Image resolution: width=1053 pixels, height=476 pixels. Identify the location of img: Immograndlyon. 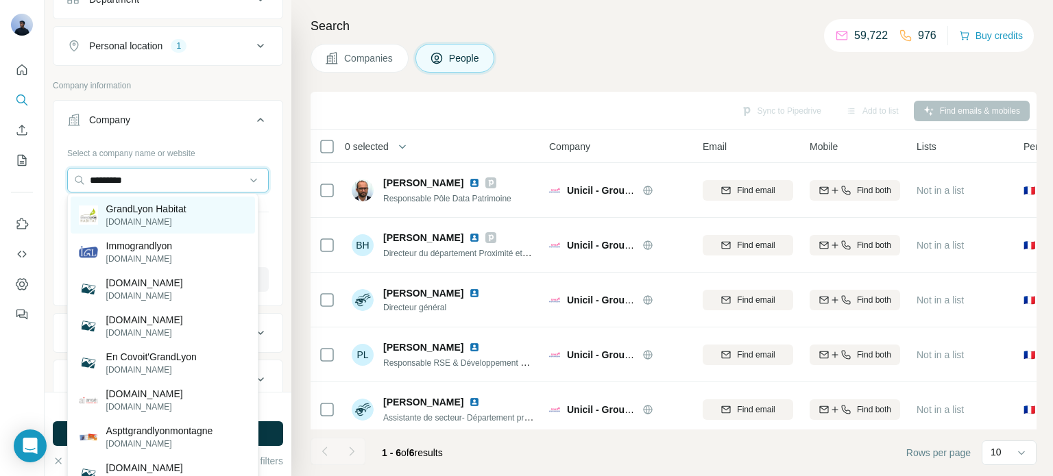
(88, 252).